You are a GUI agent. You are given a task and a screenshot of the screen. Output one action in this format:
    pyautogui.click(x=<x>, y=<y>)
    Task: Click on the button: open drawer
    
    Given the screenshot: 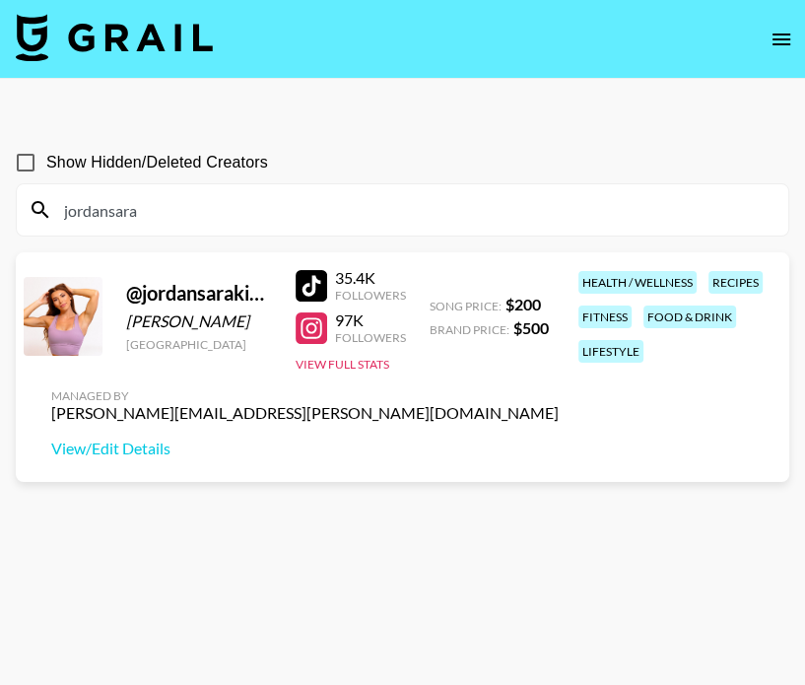 What is the action you would take?
    pyautogui.click(x=782, y=39)
    